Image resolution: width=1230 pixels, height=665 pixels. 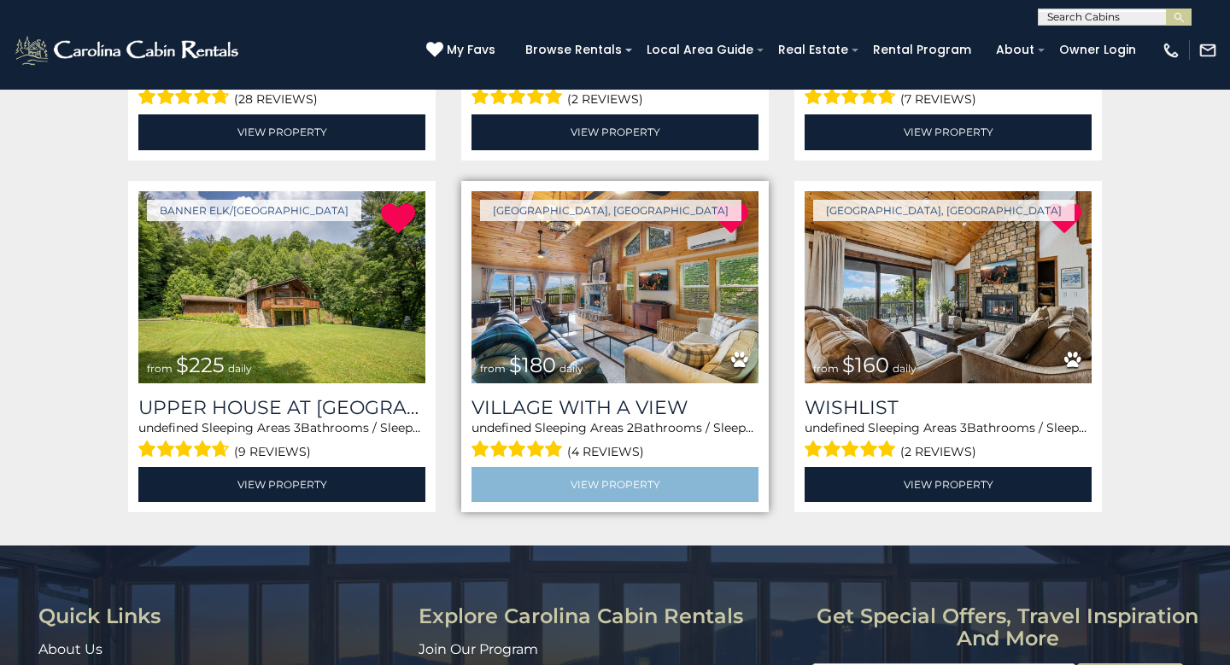 What do you see at coordinates (200, 365) in the screenshot?
I see `span: $225` at bounding box center [200, 365].